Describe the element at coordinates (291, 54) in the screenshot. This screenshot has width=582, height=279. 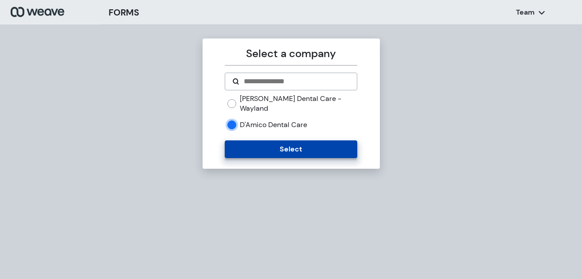
I see `p: Select a company` at that location.